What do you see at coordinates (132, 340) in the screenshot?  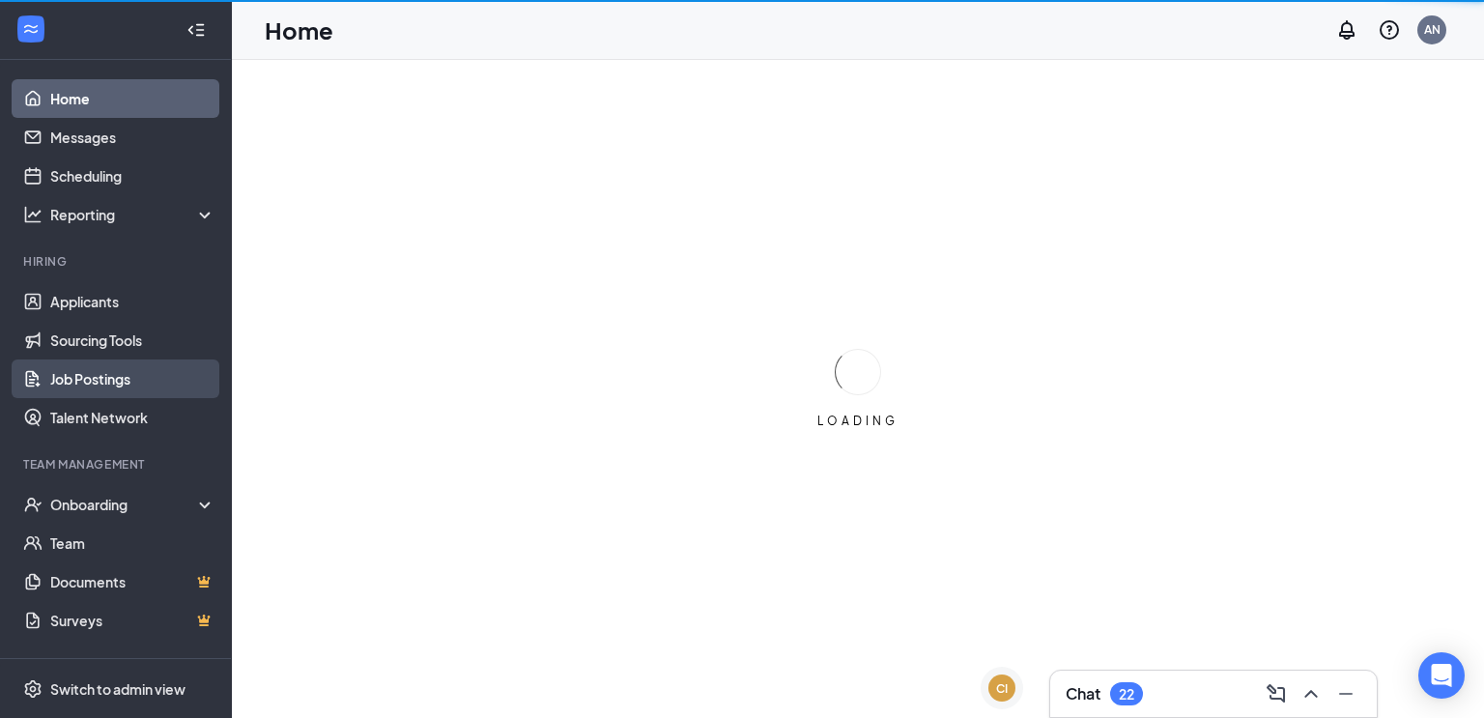 I see `a: Sourcing Tools` at bounding box center [132, 340].